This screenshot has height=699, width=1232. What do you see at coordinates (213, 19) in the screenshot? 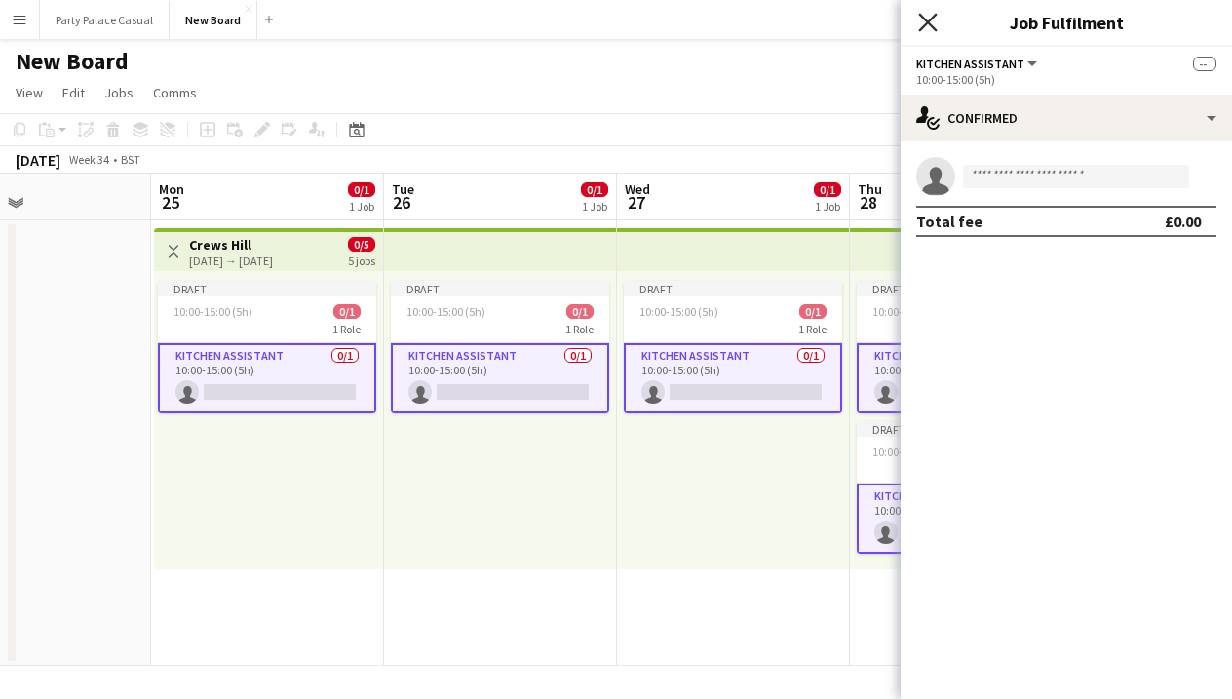
I see `button: New Board` at bounding box center [213, 19].